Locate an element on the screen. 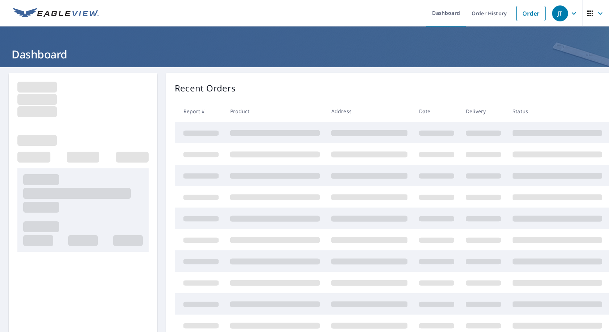 The image size is (609, 332). th: Date is located at coordinates (436, 111).